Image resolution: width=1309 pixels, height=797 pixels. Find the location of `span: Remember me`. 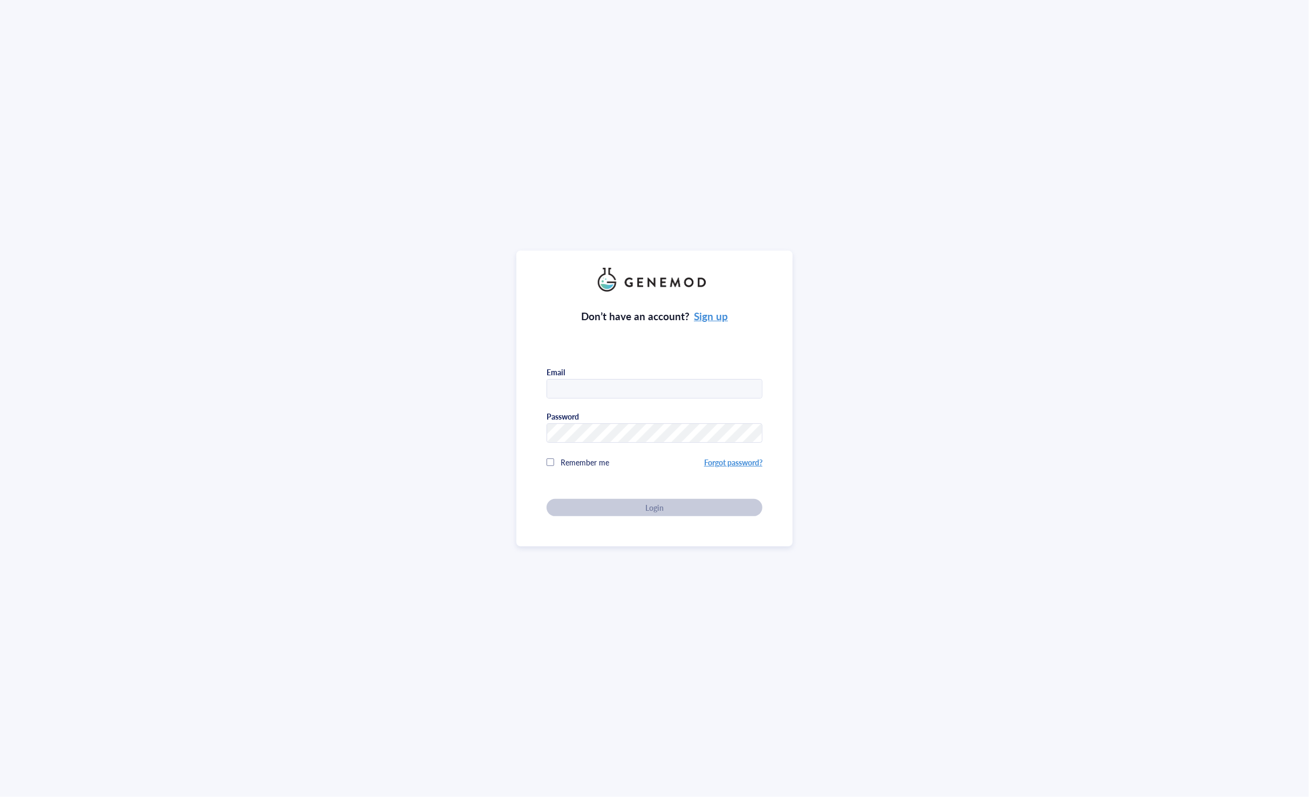

span: Remember me is located at coordinates (585, 462).